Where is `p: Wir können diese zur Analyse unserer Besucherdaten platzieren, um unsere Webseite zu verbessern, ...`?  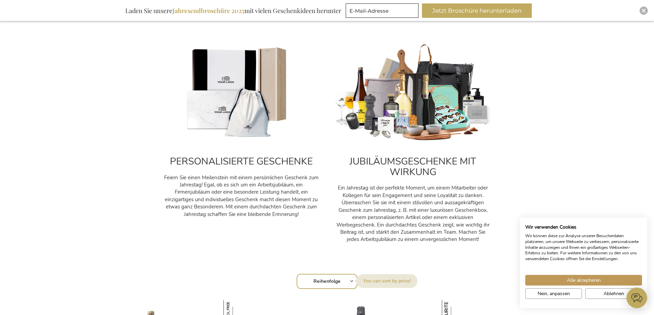 p: Wir können diese zur Analyse unserer Besucherdaten platzieren, um unsere Webseite zu verbessern, ... is located at coordinates (583, 248).